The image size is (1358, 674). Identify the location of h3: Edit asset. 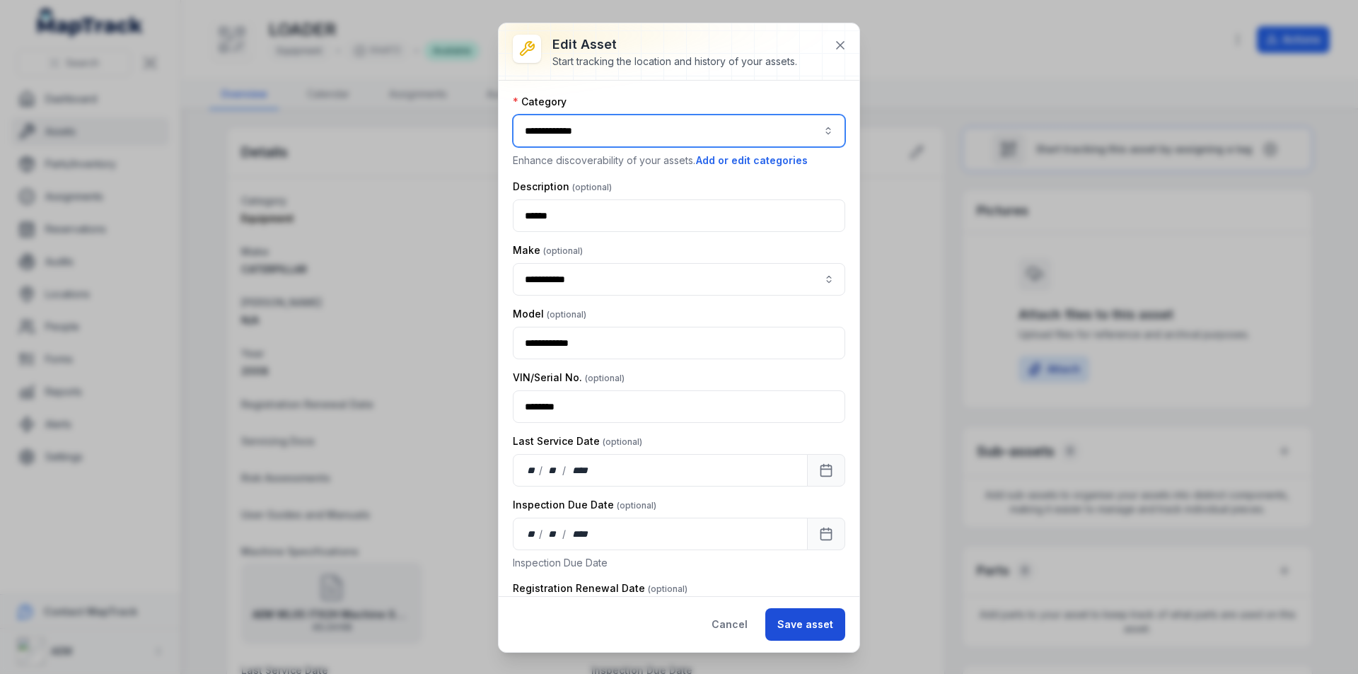
(675, 45).